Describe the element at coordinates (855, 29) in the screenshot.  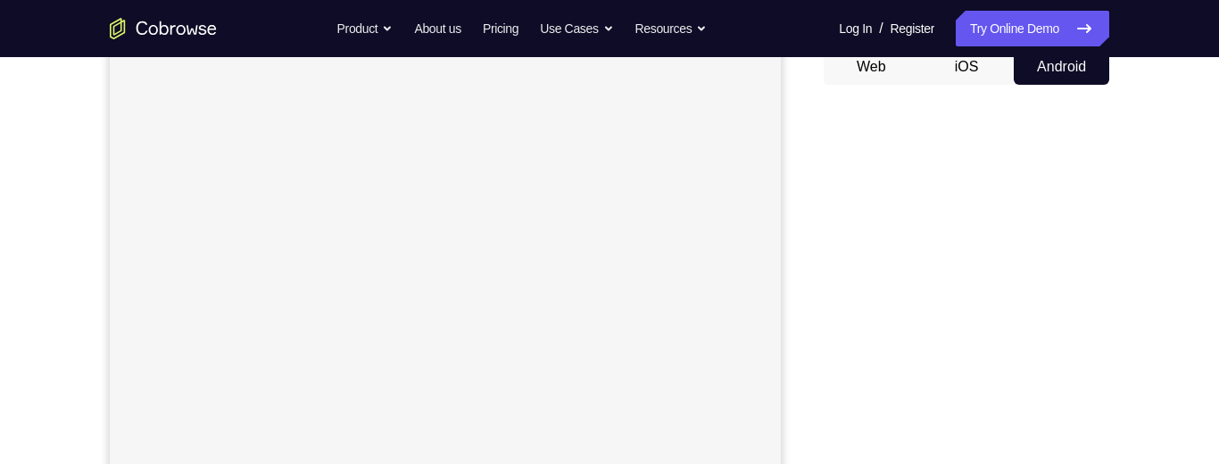
I see `a: Log In` at that location.